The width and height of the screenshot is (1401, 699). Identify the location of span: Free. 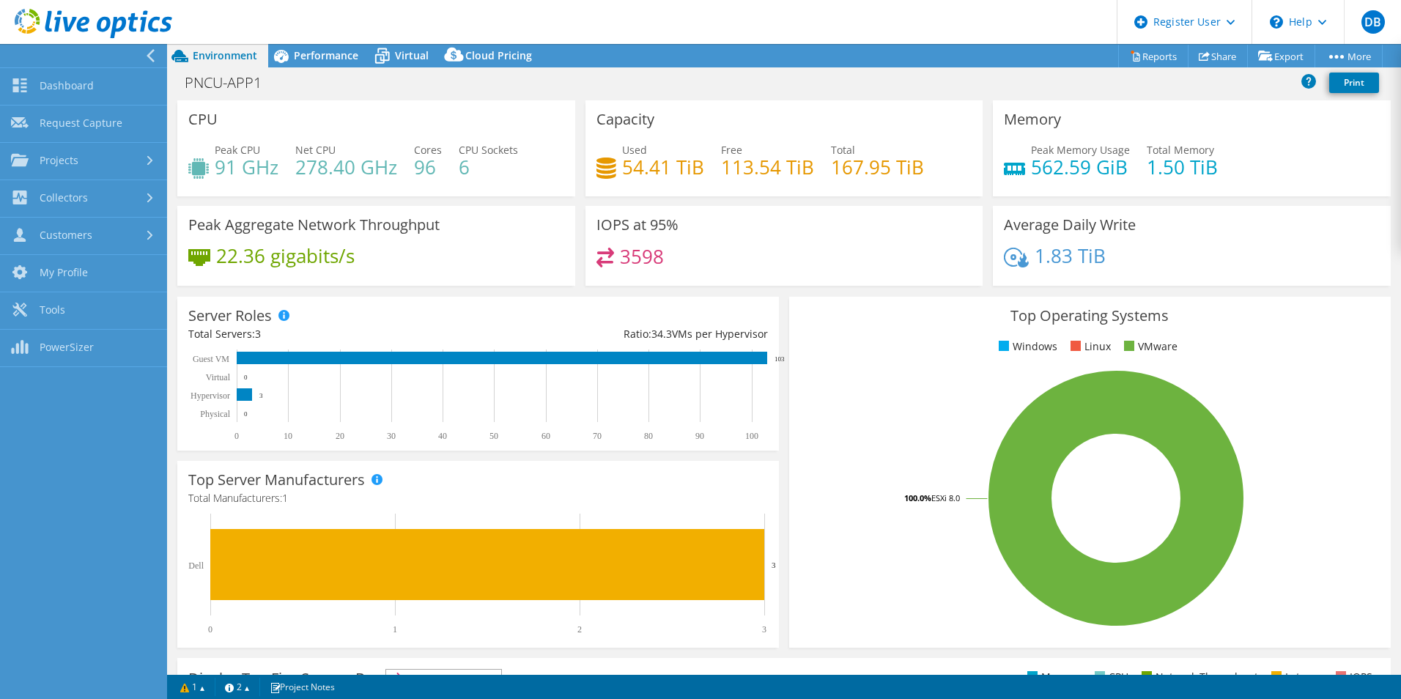
(731, 149).